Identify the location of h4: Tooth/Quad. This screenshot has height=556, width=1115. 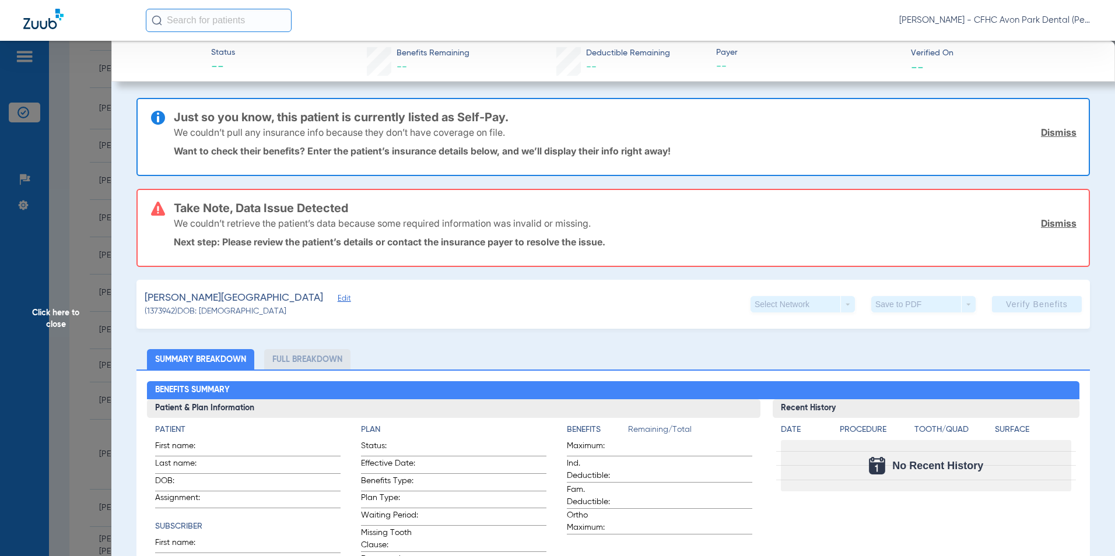
(952, 430).